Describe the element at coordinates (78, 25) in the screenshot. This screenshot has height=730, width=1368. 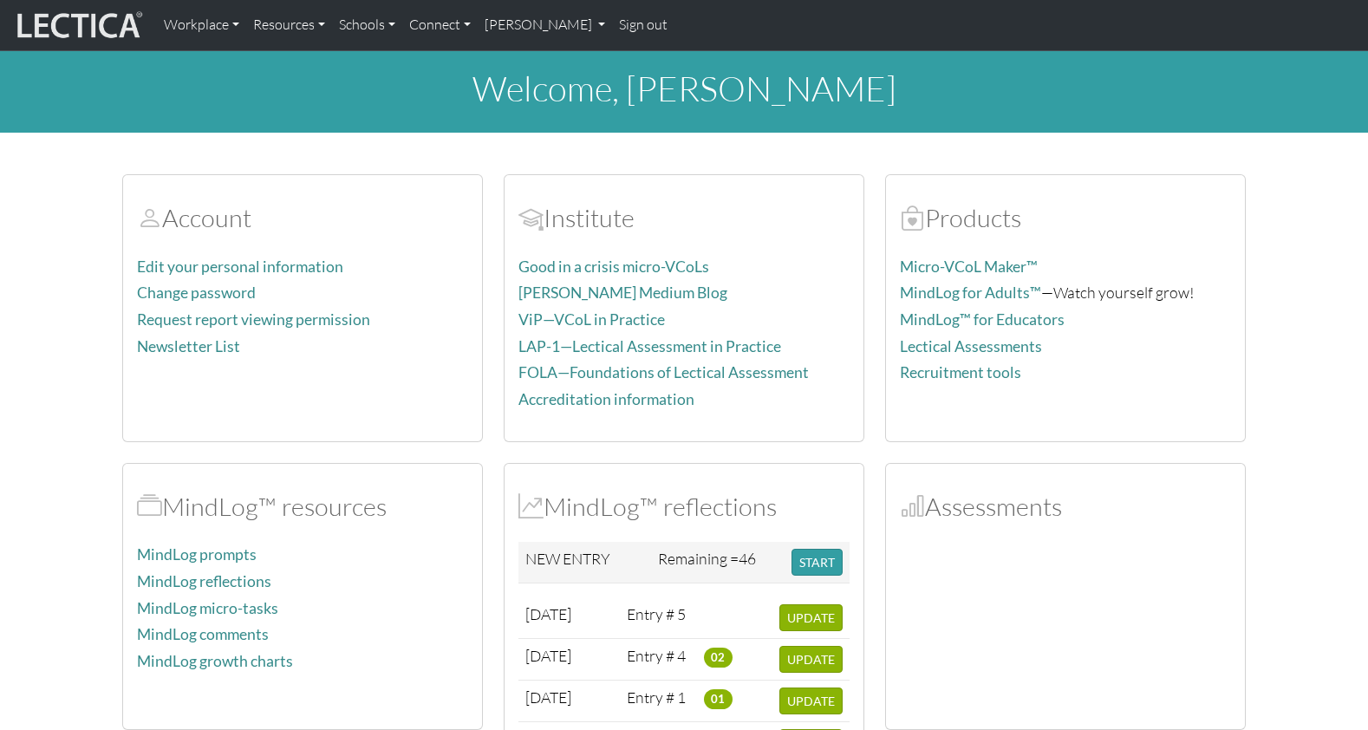
I see `img: lecticalive` at that location.